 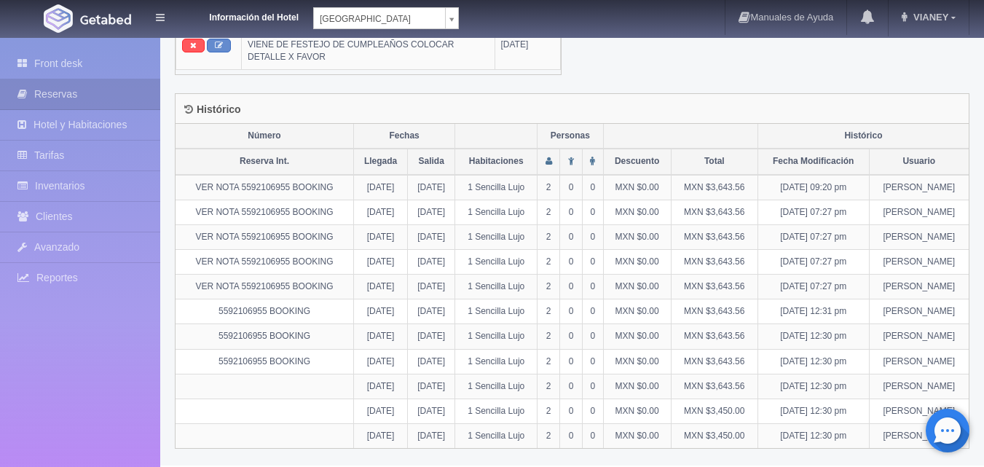 I want to click on th: Total, so click(x=714, y=161).